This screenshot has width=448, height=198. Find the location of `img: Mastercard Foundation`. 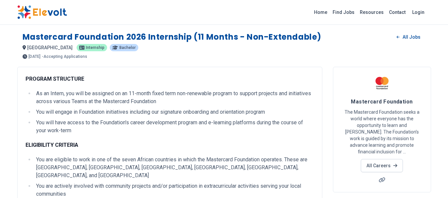

img: Mastercard Foundation is located at coordinates (382, 84).